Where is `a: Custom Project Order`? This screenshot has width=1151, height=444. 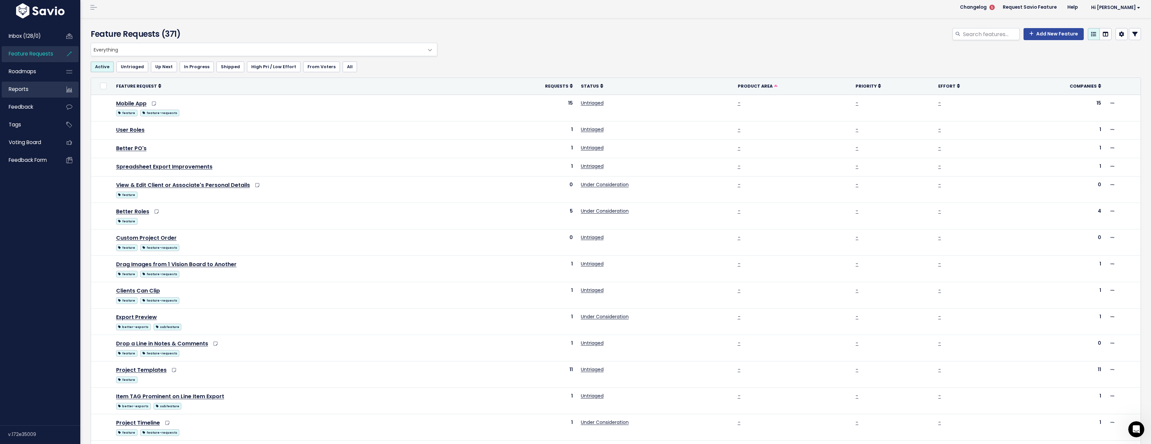
a: Custom Project Order is located at coordinates (146, 238).